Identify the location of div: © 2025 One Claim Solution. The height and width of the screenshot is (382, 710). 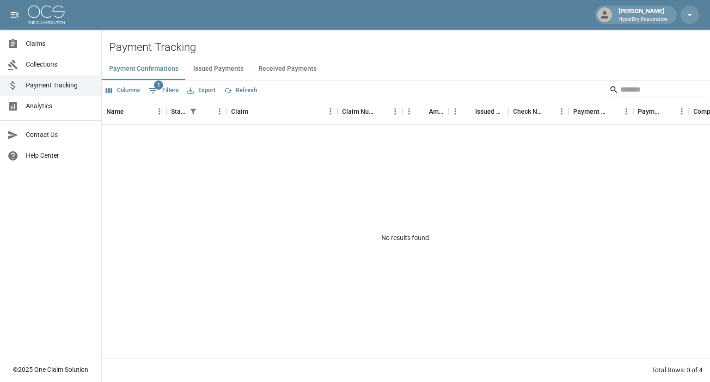
(50, 369).